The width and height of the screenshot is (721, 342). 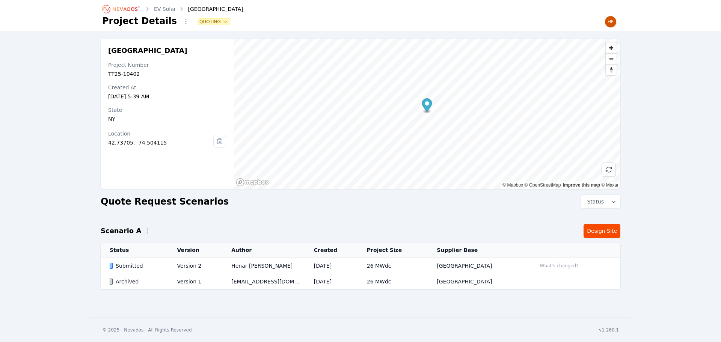 I want to click on h2: Scenario A, so click(x=121, y=231).